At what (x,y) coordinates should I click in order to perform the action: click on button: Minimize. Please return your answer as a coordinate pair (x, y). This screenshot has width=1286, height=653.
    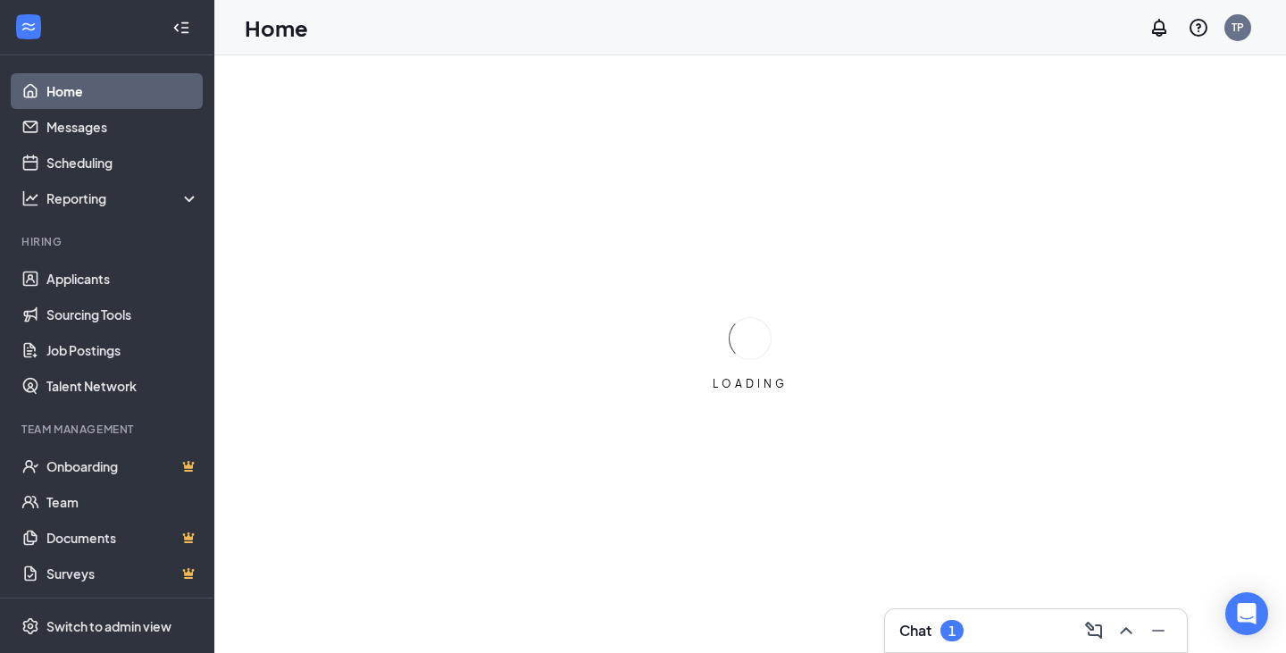
    Looking at the image, I should click on (1158, 630).